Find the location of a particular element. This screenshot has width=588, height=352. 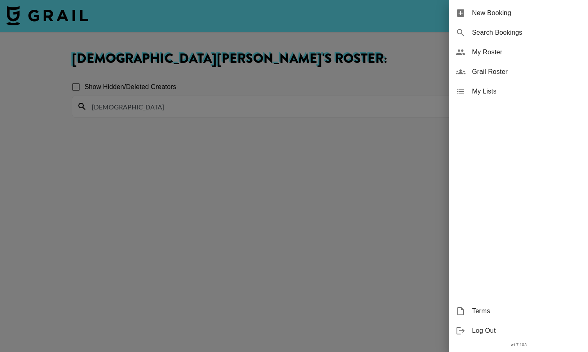

span: Search Bookings is located at coordinates (526, 33).